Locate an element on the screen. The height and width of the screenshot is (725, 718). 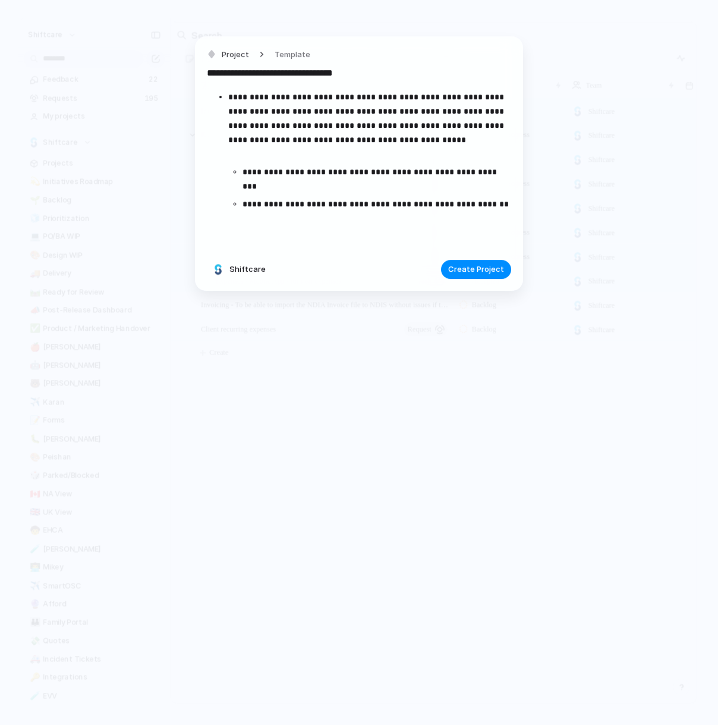
button: Create Project is located at coordinates (476, 269).